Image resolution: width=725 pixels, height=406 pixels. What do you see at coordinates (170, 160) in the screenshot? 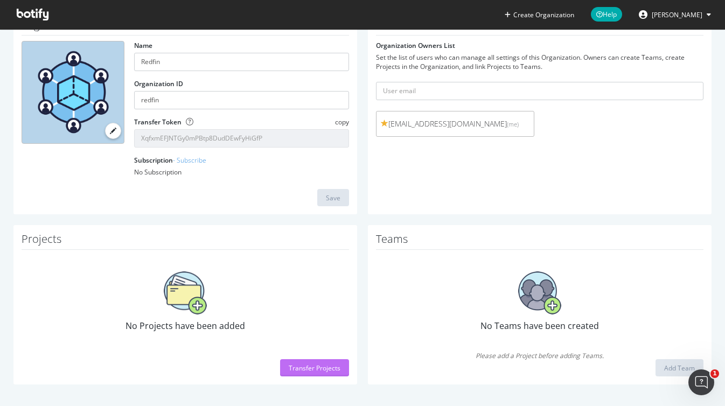
I see `label: Subscription` at bounding box center [170, 160].